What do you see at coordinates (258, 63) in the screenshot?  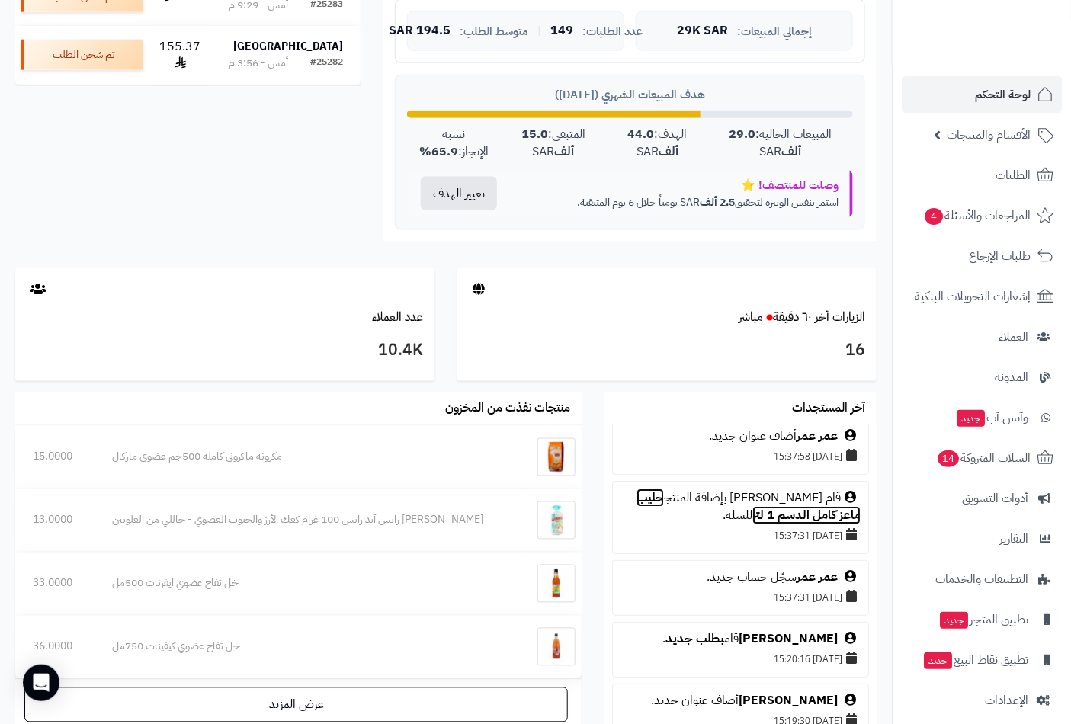 I see `div: أمس - 3:56 م` at bounding box center [258, 63].